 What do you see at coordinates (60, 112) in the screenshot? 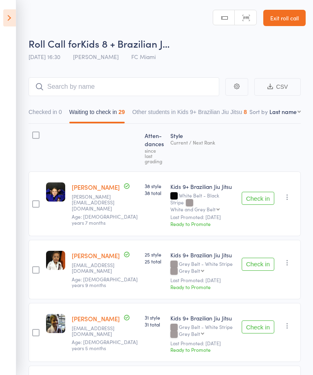
I see `div: 0` at bounding box center [60, 112].